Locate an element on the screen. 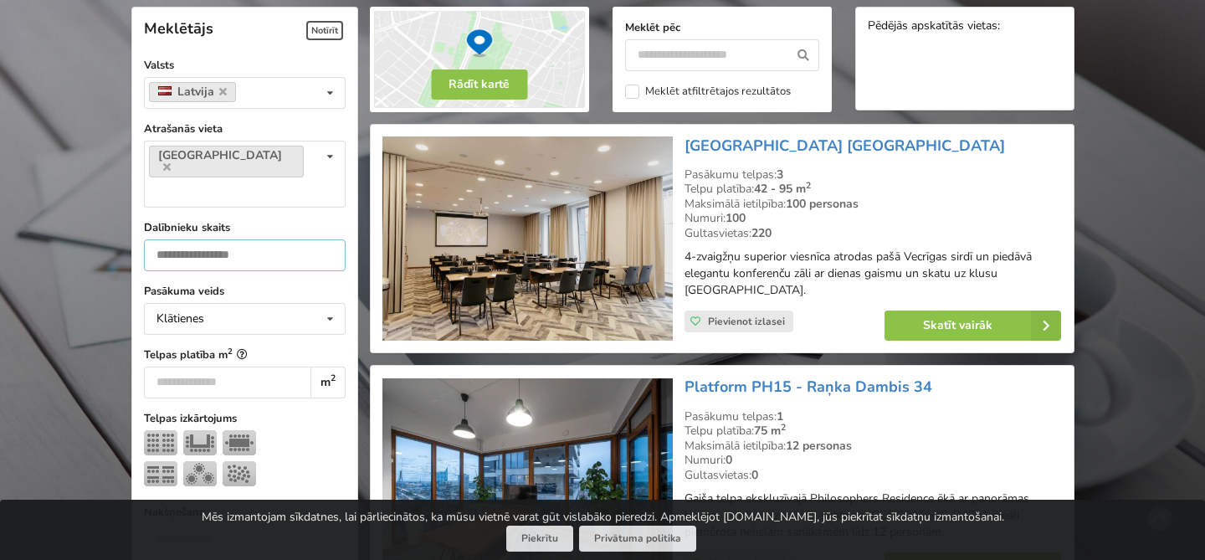 This screenshot has height=560, width=1205. img: Rādīt kartē is located at coordinates (479, 59).